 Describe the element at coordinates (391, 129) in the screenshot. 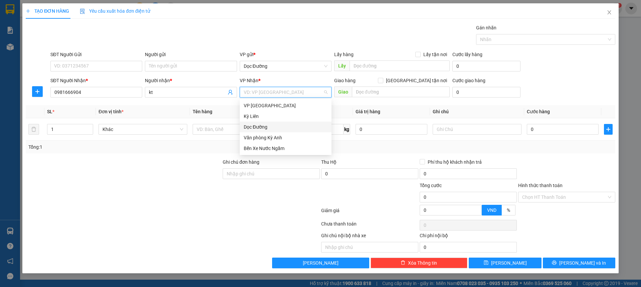

I see `input: 0` at that location.